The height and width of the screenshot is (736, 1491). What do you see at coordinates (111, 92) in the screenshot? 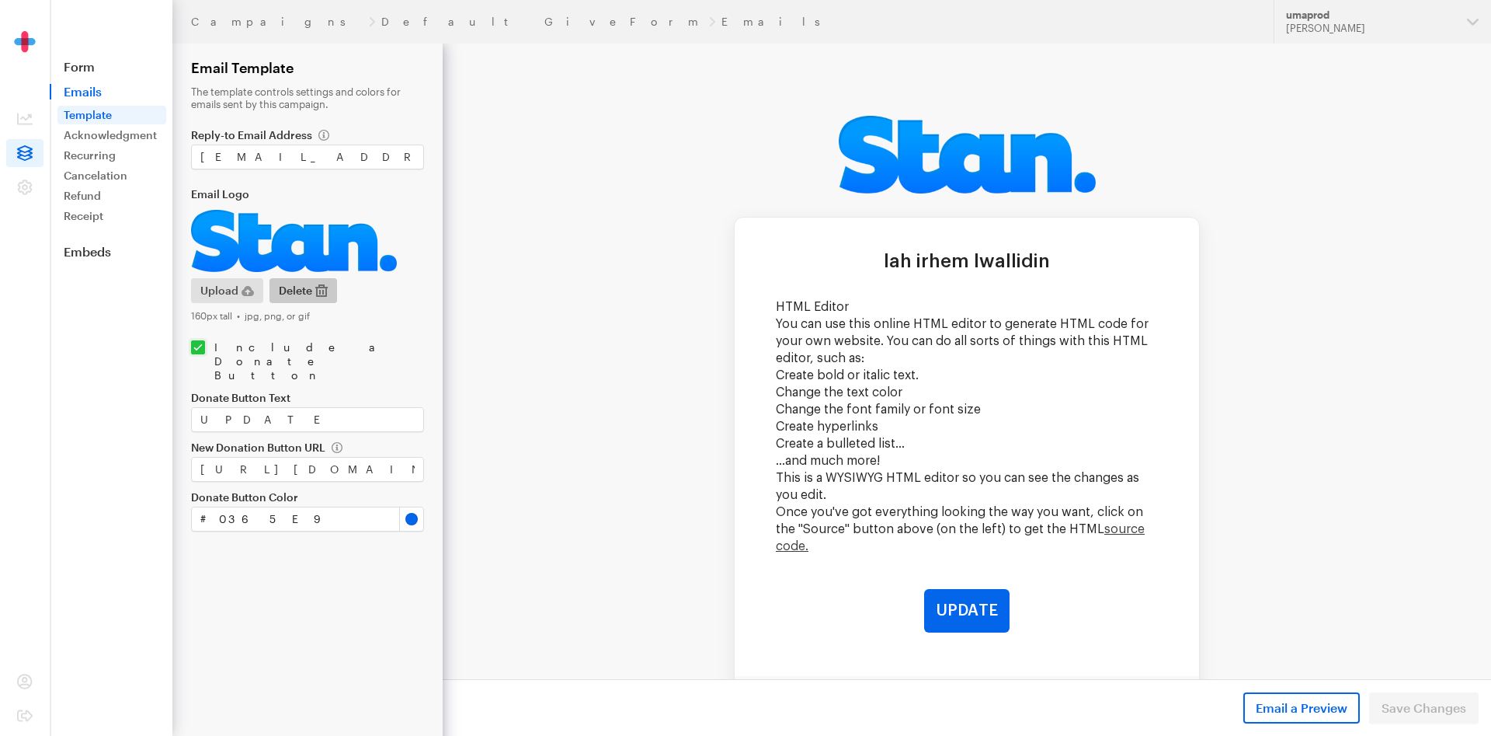
I see `span: Emails` at bounding box center [111, 92].